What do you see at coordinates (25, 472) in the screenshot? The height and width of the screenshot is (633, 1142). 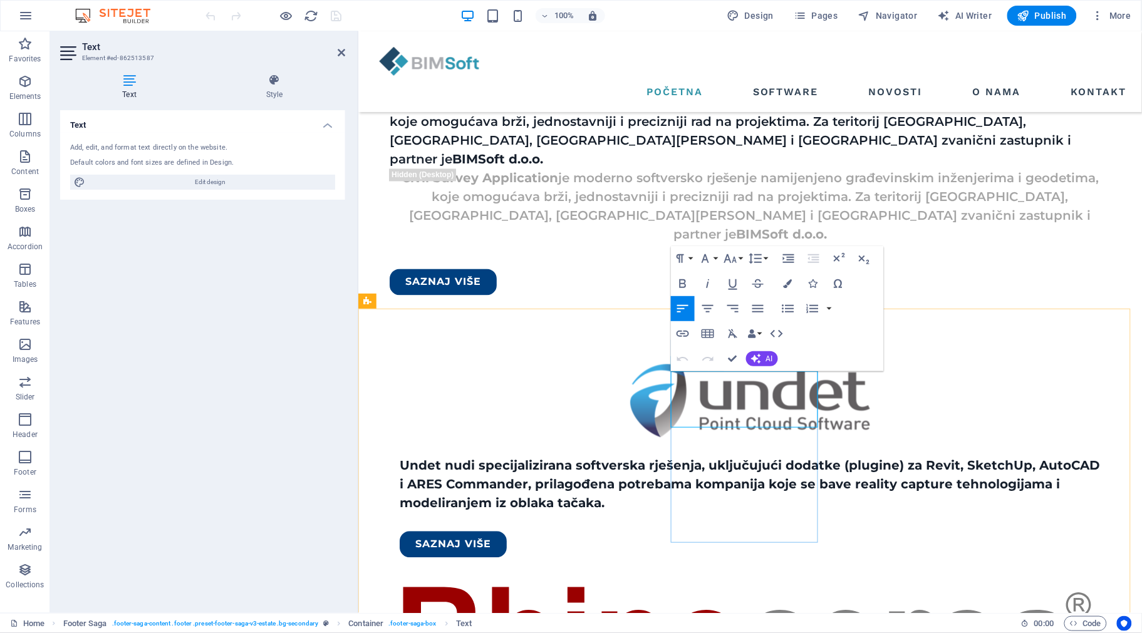 I see `p: Footer` at bounding box center [25, 472].